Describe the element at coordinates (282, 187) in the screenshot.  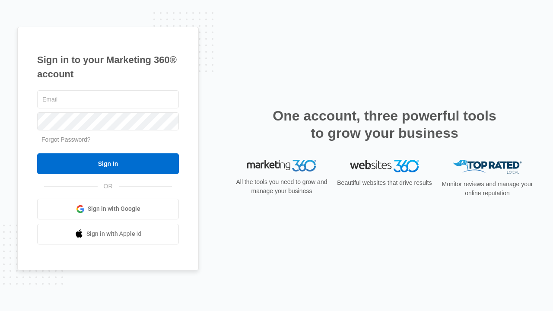
I see `p: All the tools you need to grow and manage your business` at that location.